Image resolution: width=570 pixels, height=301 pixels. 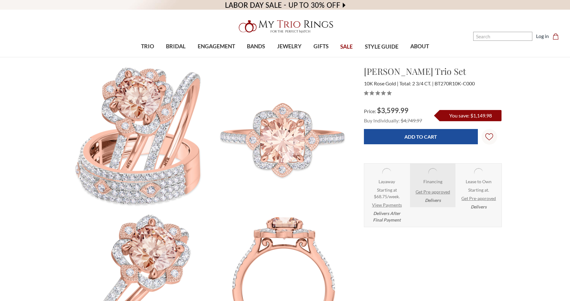 What do you see at coordinates (381, 83) in the screenshot?
I see `span: 10K Rose Gold` at bounding box center [381, 83].